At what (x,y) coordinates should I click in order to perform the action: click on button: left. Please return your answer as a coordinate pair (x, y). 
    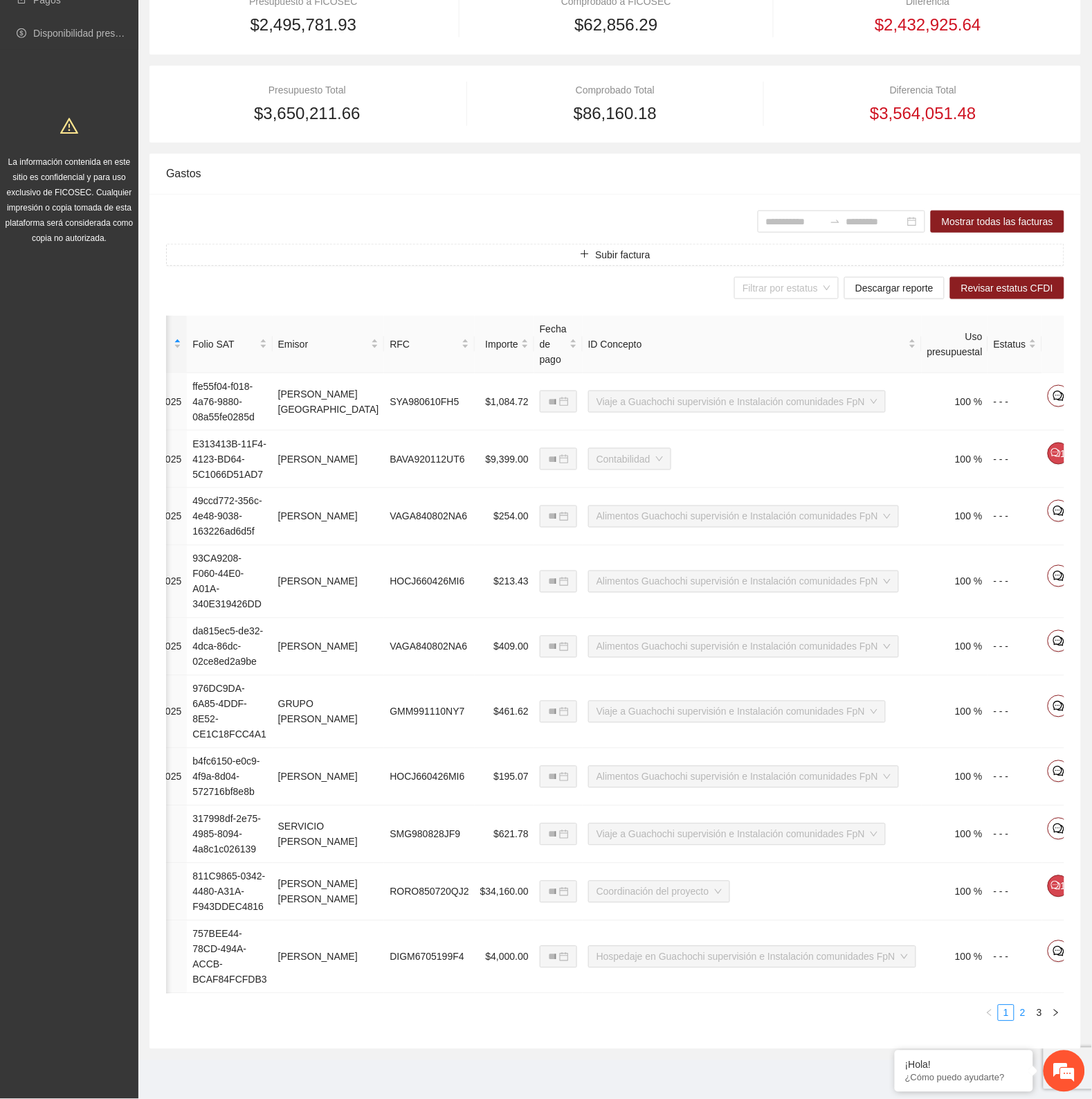
    Looking at the image, I should click on (990, 1013).